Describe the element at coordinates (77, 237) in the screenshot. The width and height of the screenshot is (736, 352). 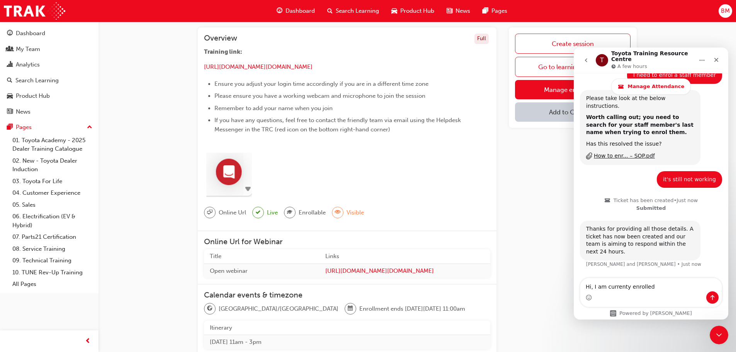
I see `textarea: Message…` at that location.